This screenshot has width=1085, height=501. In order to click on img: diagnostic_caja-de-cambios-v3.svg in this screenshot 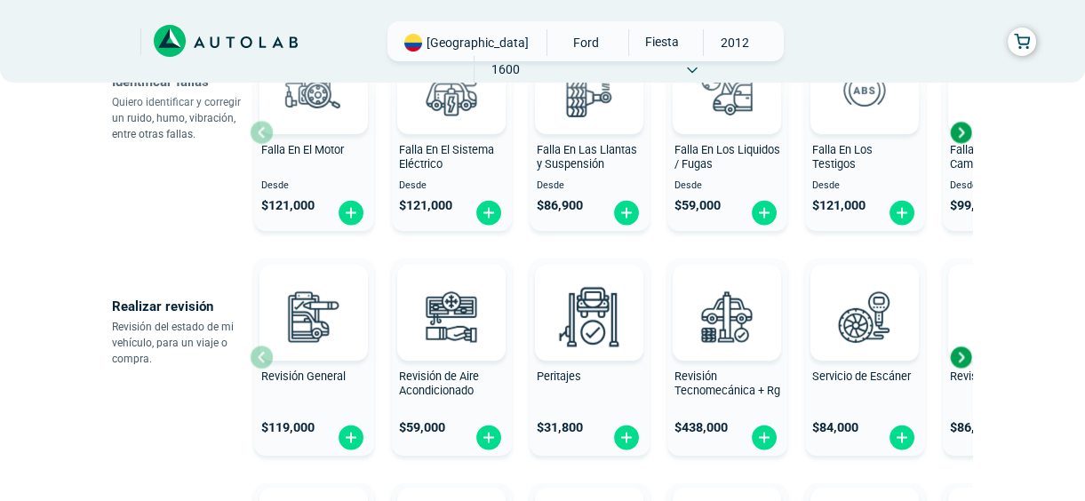, I will do `click(1003, 90)`.